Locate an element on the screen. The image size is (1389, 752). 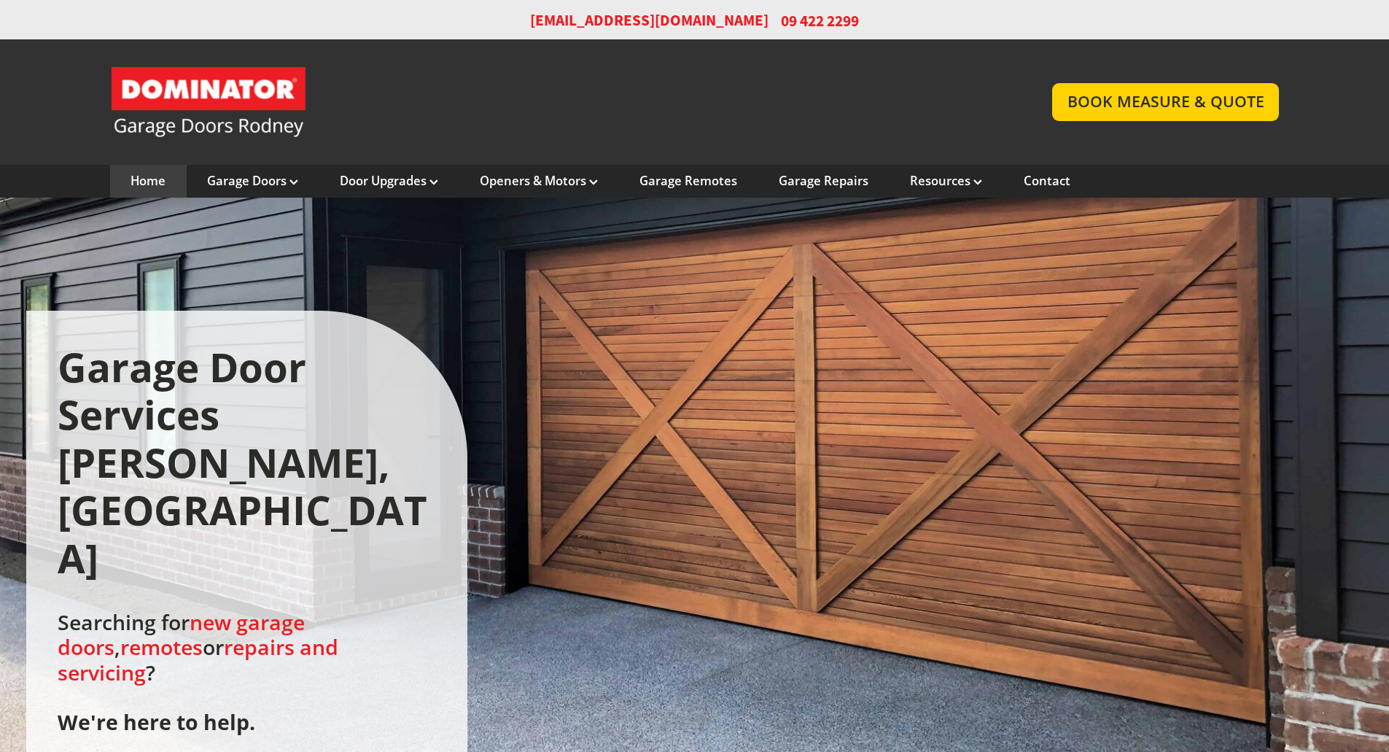
a: BOOK MEASURE & QUOTE is located at coordinates (1165, 101).